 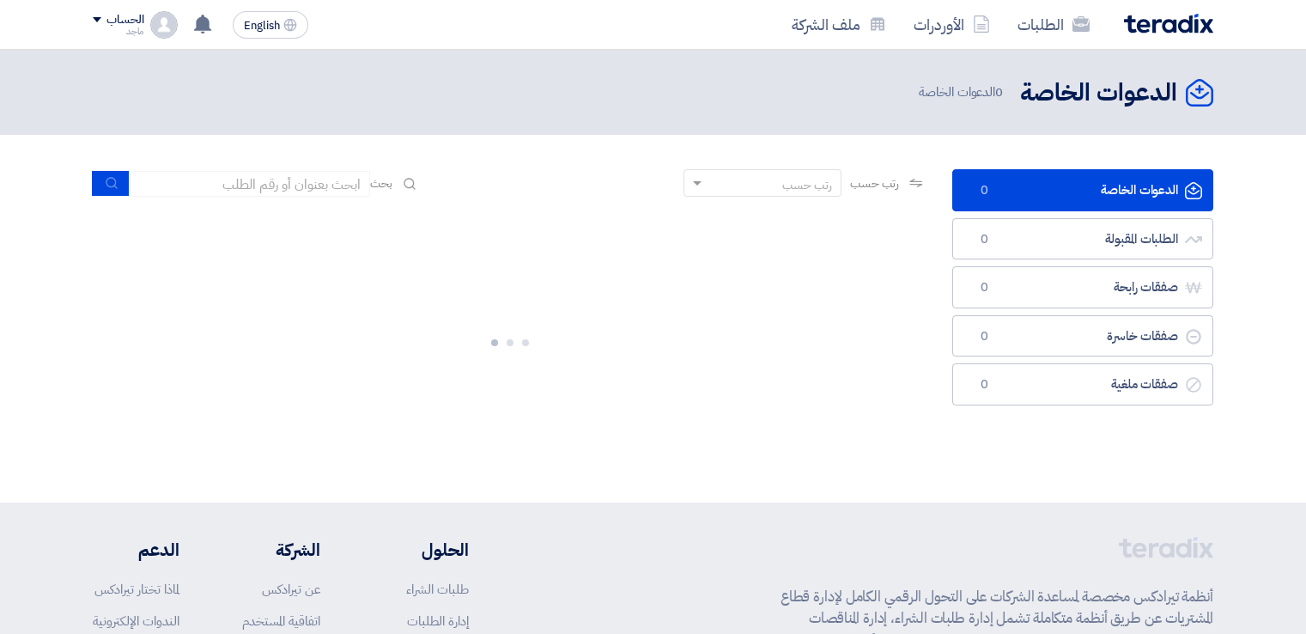 I want to click on a: عن تيرادكس, so click(x=291, y=589).